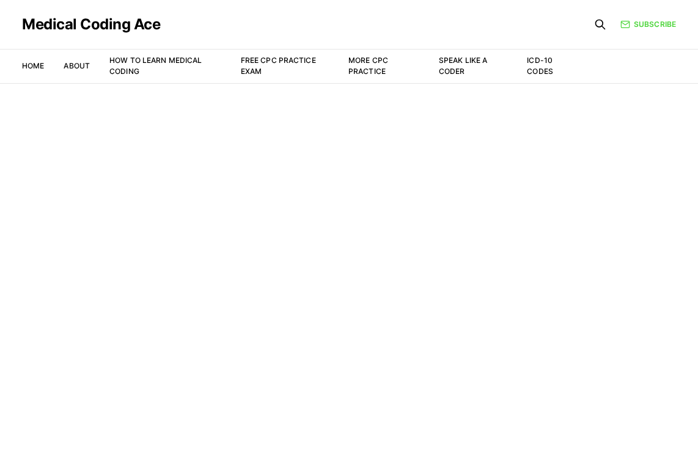  What do you see at coordinates (368, 65) in the screenshot?
I see `a: More CPC Practice` at bounding box center [368, 65].